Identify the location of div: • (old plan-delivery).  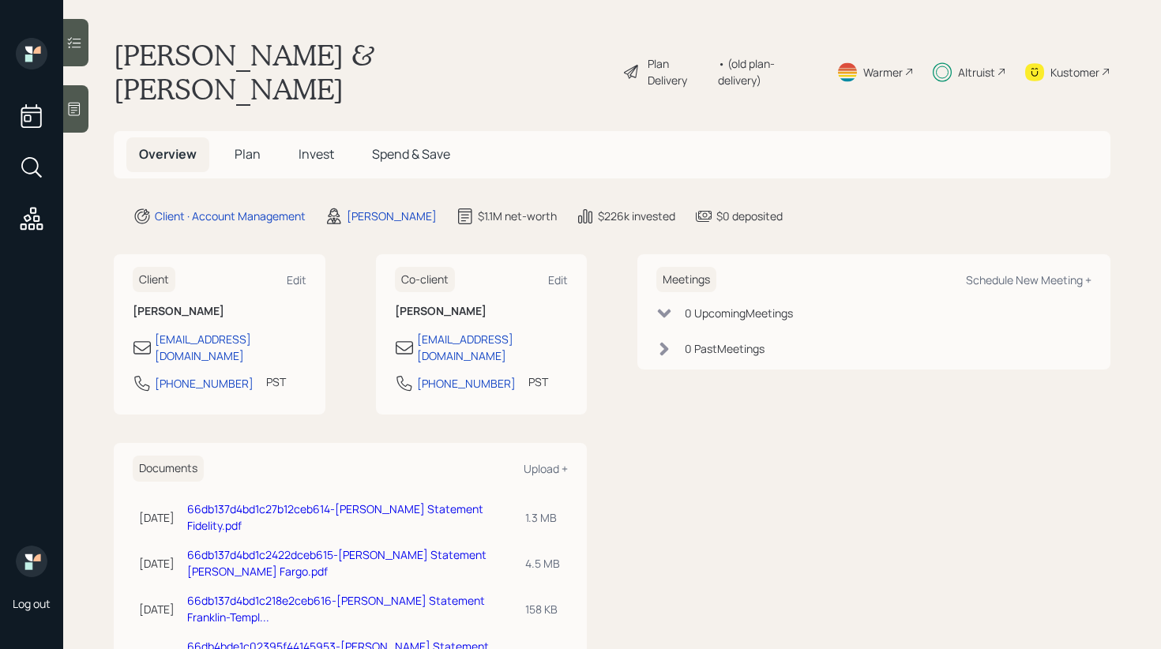
(768, 72).